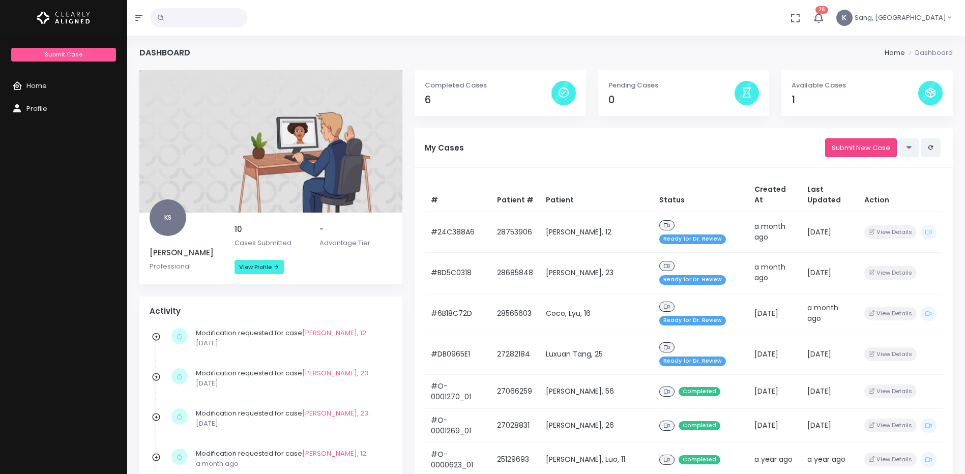  I want to click on a: Submit New Case, so click(861, 148).